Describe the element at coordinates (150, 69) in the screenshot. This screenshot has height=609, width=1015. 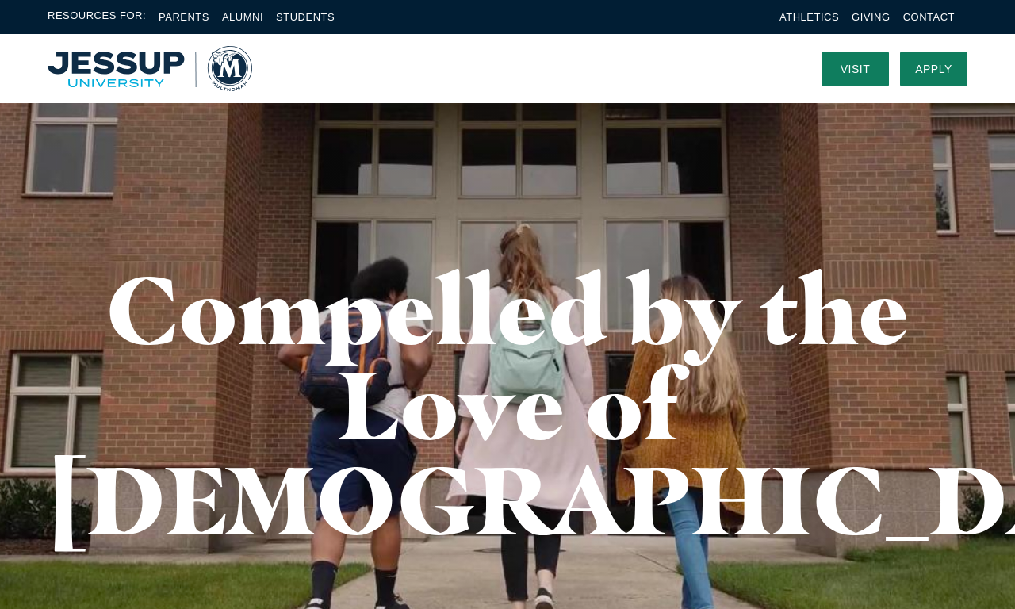
I see `a: Home` at that location.